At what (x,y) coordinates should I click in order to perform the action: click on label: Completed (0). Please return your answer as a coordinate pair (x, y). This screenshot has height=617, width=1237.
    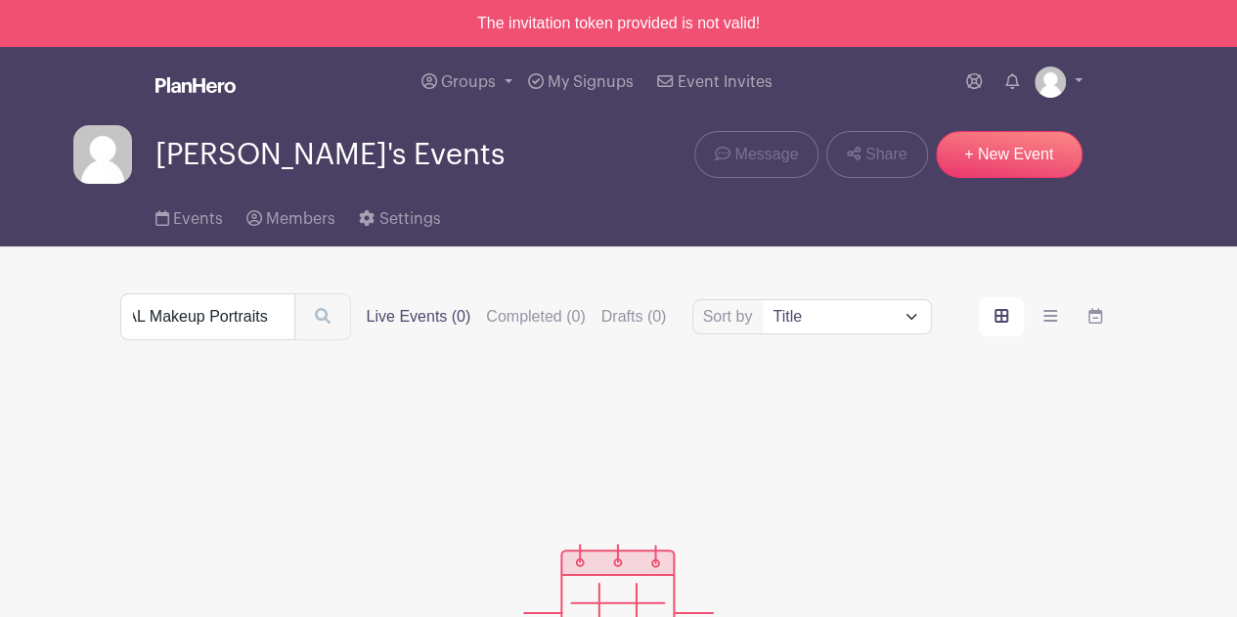
    Looking at the image, I should click on (535, 317).